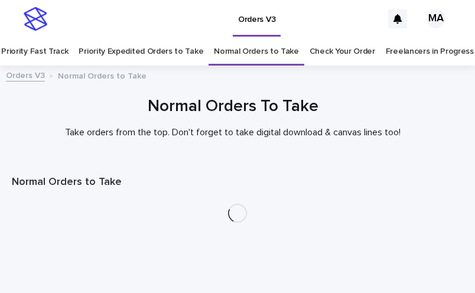 The height and width of the screenshot is (293, 475). What do you see at coordinates (34, 51) in the screenshot?
I see `a: Priority Fast Track` at bounding box center [34, 51].